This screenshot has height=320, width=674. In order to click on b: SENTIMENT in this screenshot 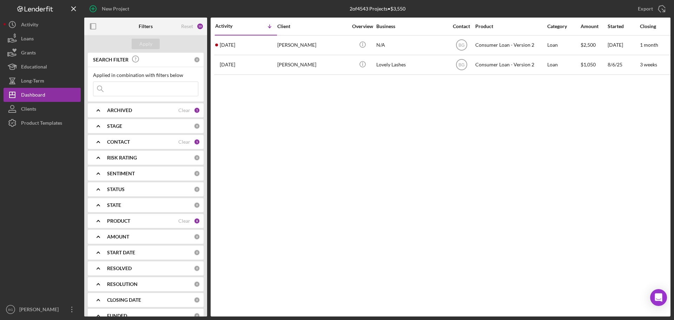, I will do `click(121, 173)`.